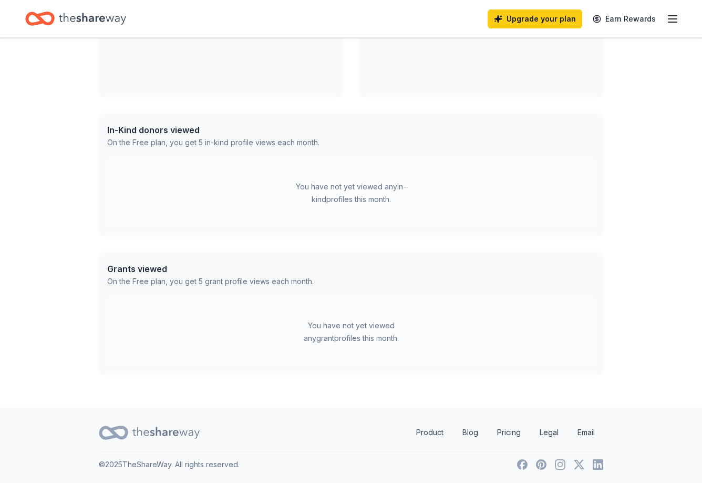 This screenshot has width=702, height=483. What do you see at coordinates (535, 19) in the screenshot?
I see `a: Upgrade your plan` at bounding box center [535, 19].